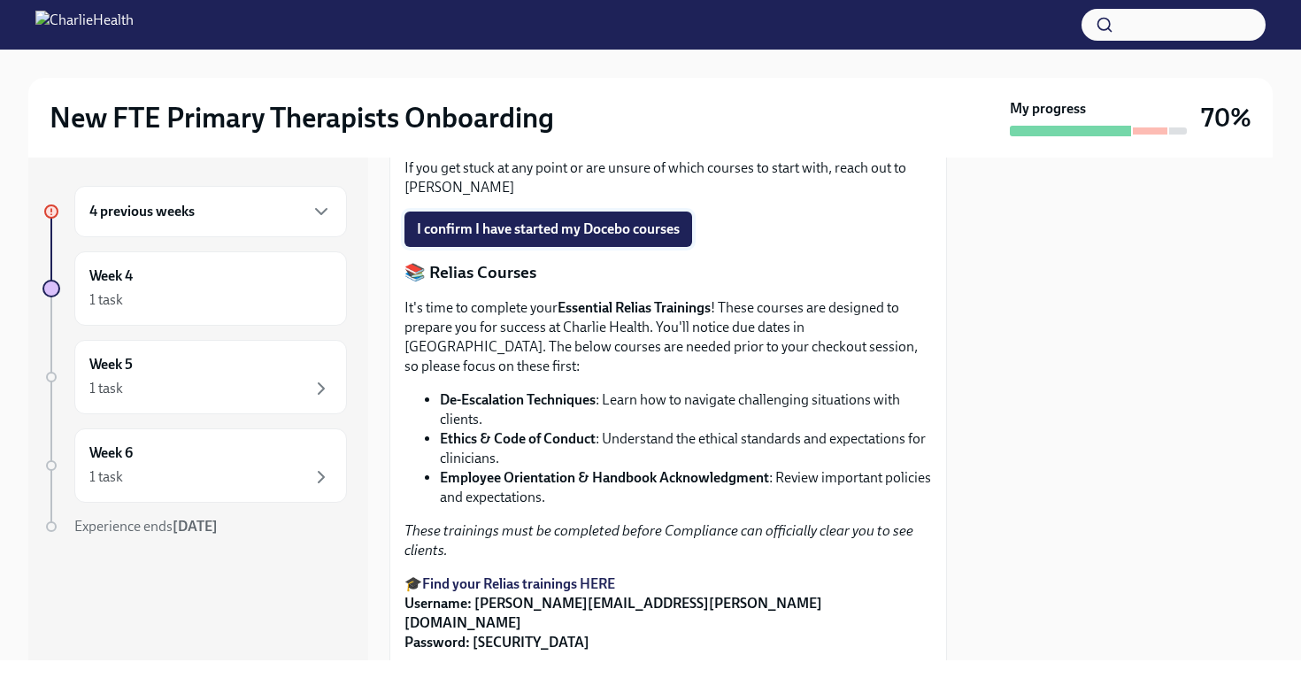  What do you see at coordinates (84, 25) in the screenshot?
I see `img: CharlieHealth` at bounding box center [84, 25].